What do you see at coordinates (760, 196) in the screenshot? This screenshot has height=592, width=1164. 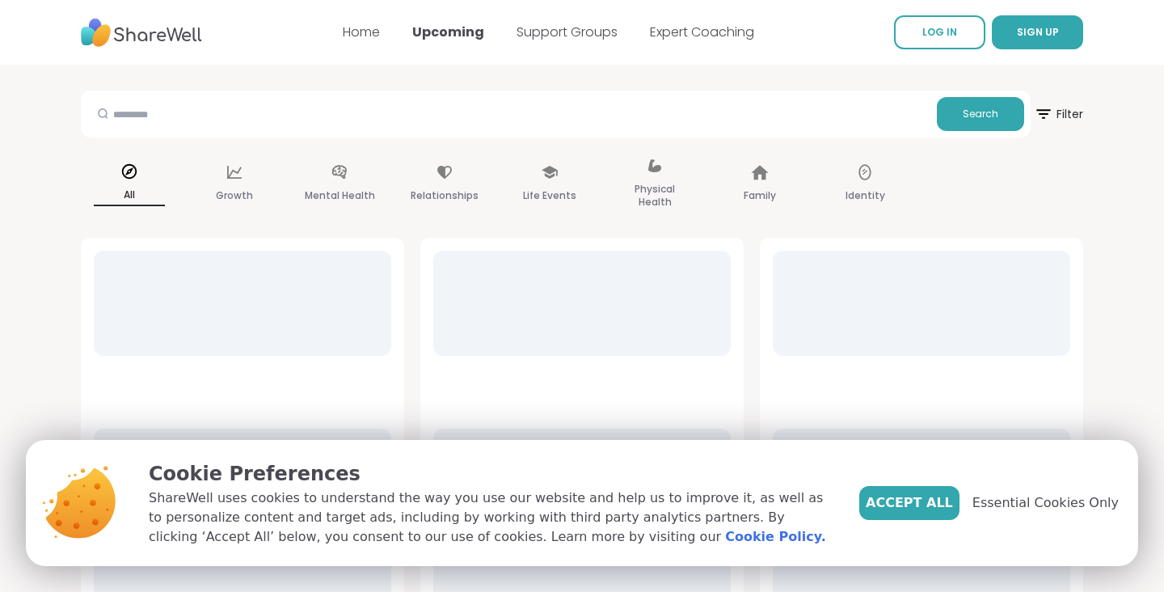 I see `p: Family` at bounding box center [760, 196].